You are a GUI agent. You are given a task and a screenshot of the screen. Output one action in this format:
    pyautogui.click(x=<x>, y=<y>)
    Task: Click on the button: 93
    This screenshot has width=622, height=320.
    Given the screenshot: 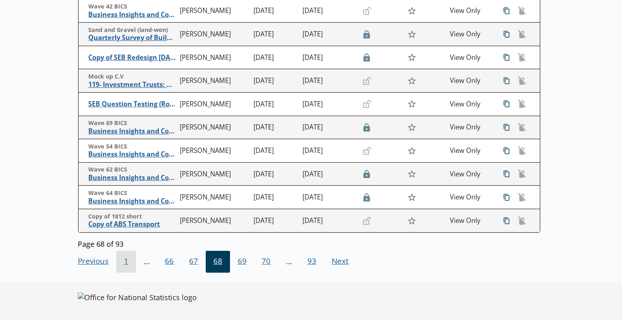 What is the action you would take?
    pyautogui.click(x=312, y=262)
    